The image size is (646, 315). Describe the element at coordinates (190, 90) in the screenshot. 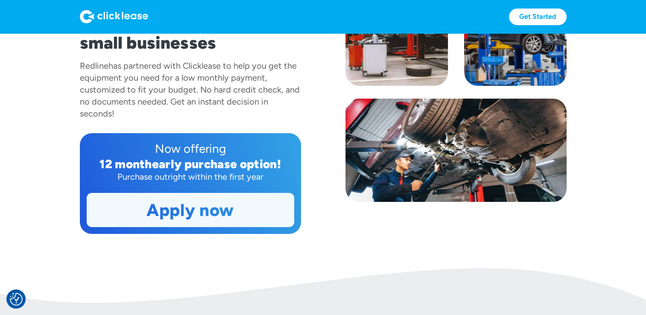

I see `div: has partnered with Clicklease to help you get the equipment you need for a low monthly payment, c...` at that location.